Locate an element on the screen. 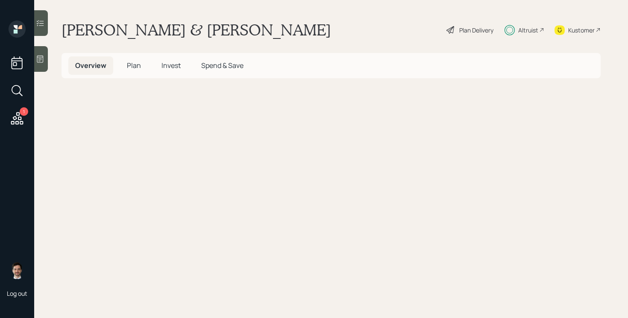 This screenshot has width=628, height=318. span: Plan is located at coordinates (134, 65).